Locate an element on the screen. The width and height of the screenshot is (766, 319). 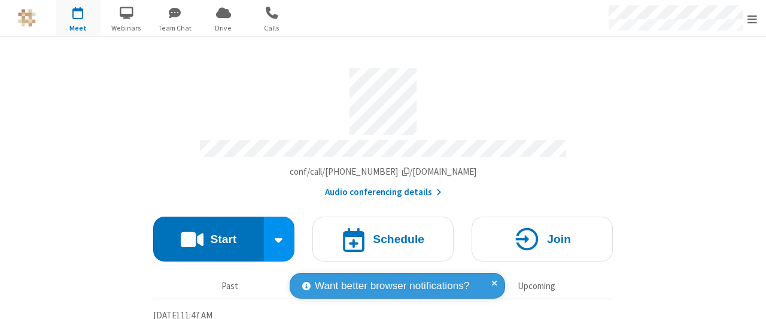
span: Want better browser notifications? is located at coordinates (392, 286).